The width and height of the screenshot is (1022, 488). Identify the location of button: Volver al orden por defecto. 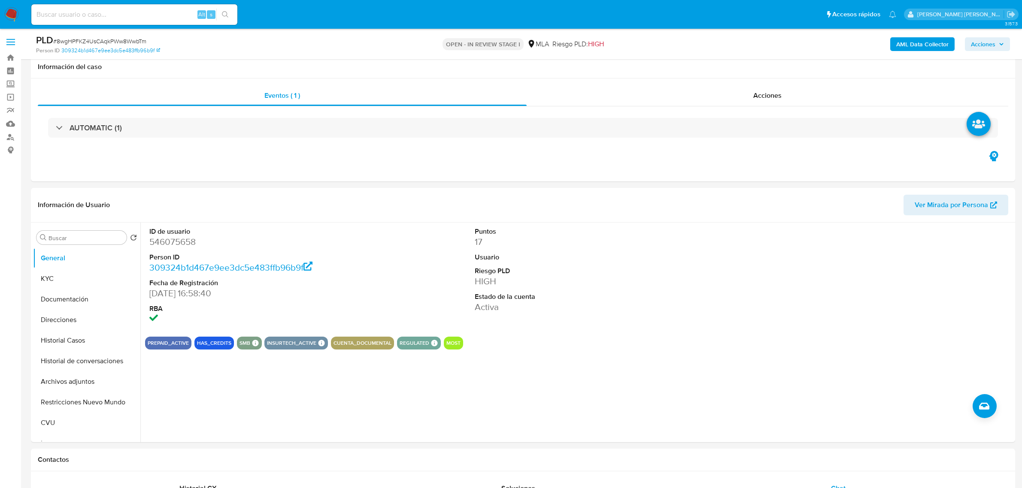
(133, 239).